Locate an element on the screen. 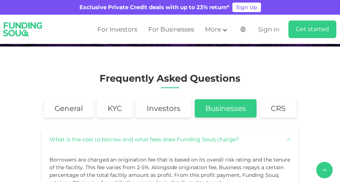  a: For Businesses is located at coordinates (171, 29).